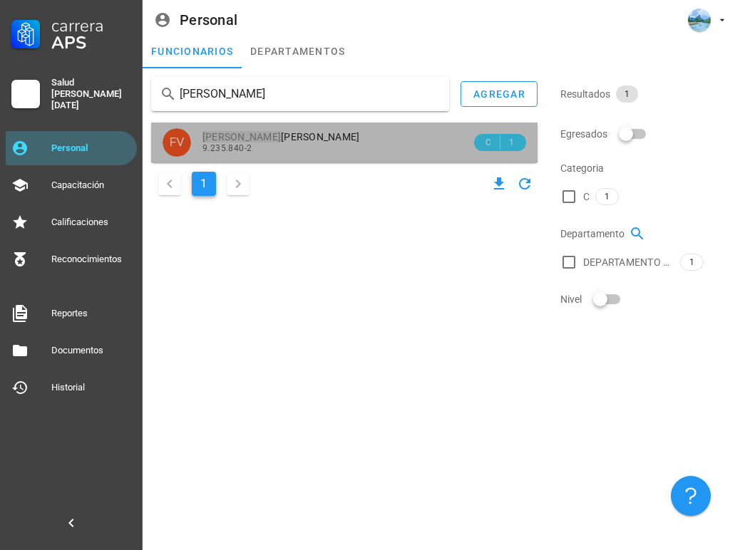  Describe the element at coordinates (91, 351) in the screenshot. I see `div: Documentos` at that location.